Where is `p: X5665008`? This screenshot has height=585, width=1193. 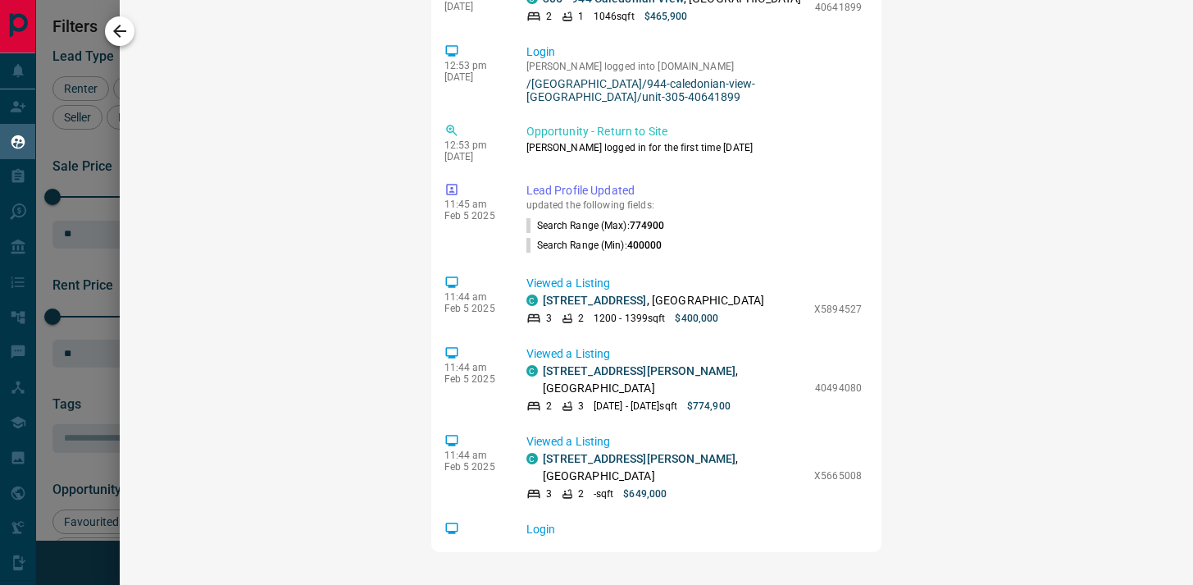 p: X5665008 is located at coordinates (838, 476).